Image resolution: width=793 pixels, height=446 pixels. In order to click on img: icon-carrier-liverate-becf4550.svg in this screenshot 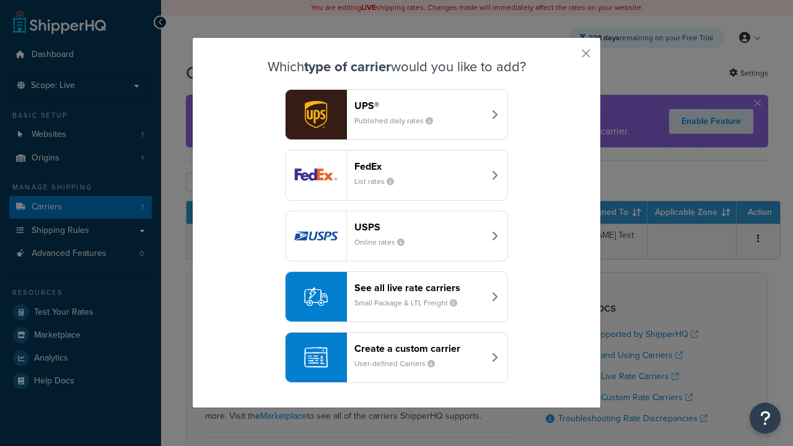, I will do `click(316, 297)`.